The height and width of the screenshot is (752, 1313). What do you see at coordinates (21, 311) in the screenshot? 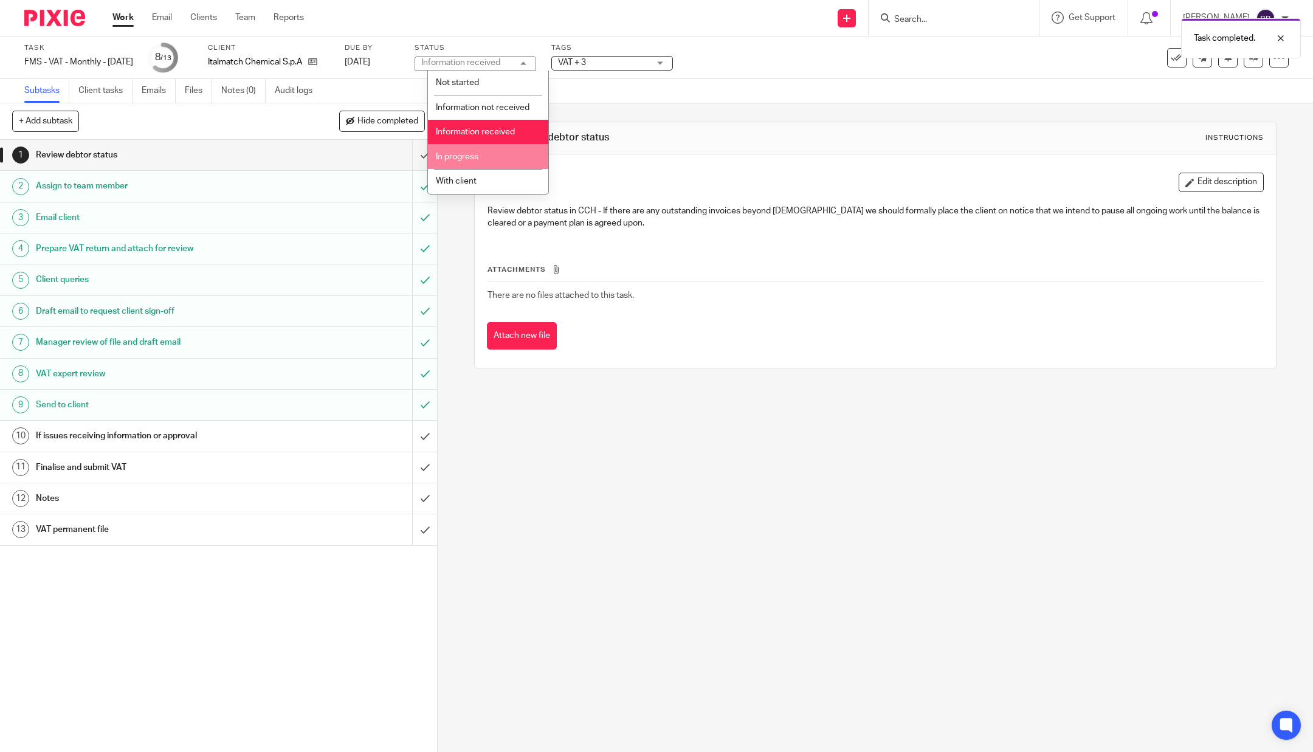
I see `div: 6` at bounding box center [21, 311].